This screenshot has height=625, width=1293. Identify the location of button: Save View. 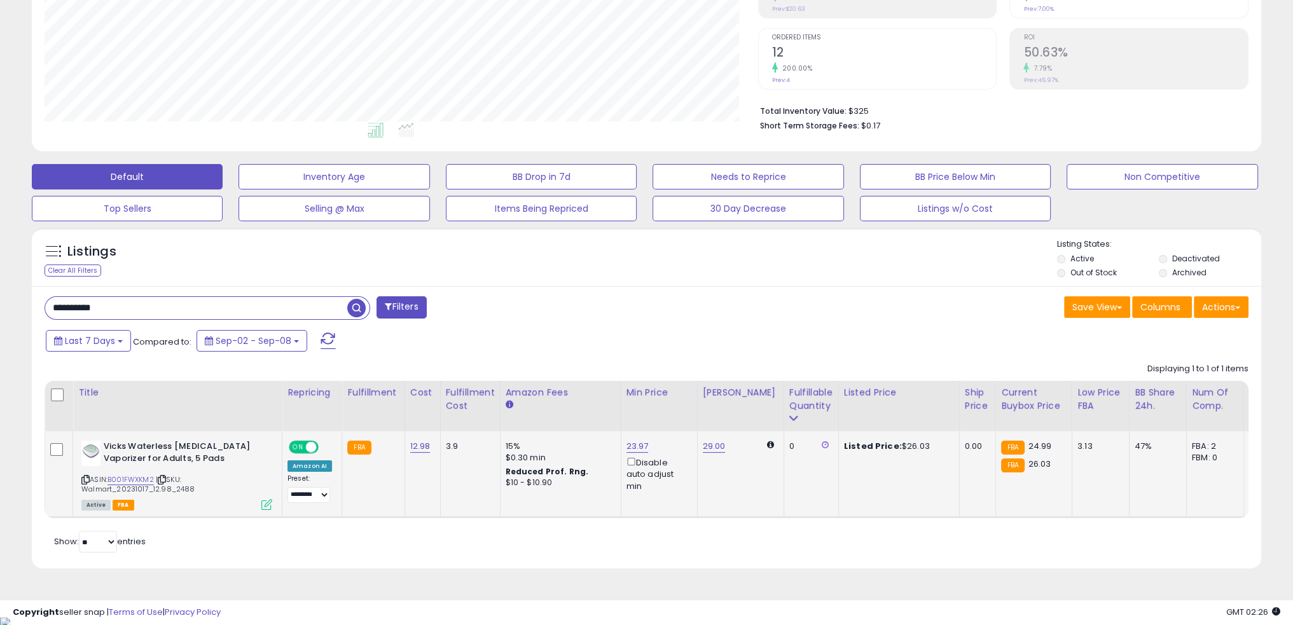
(1097, 307).